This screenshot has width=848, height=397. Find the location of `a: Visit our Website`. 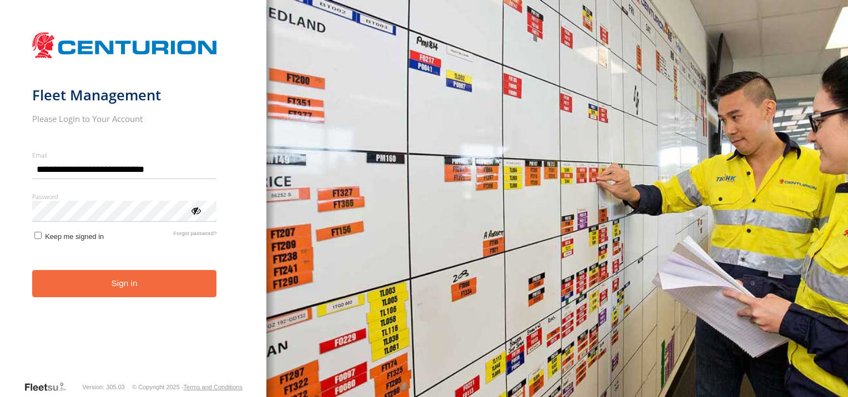

a: Visit our Website is located at coordinates (49, 387).